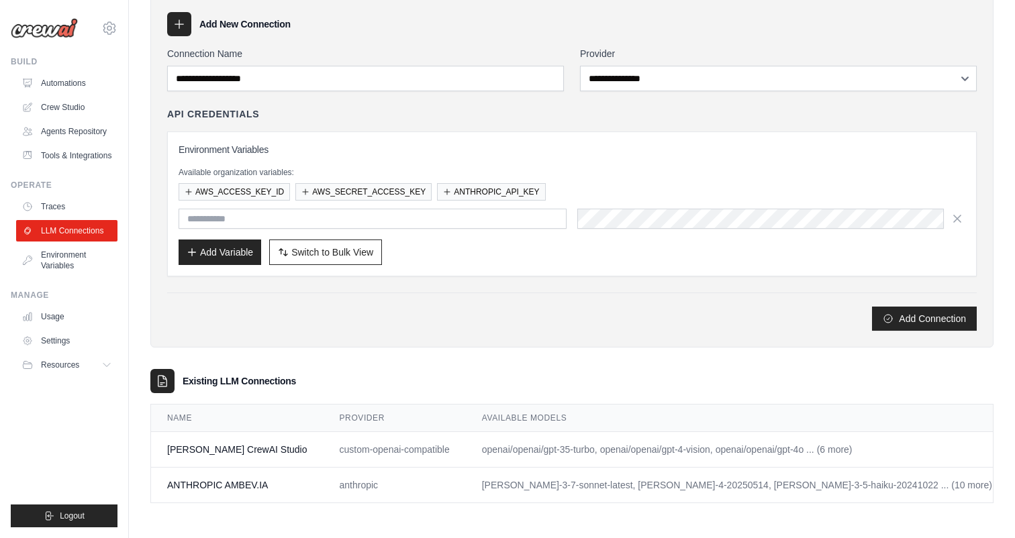 This screenshot has height=538, width=1015. I want to click on td: anthropic, so click(395, 485).